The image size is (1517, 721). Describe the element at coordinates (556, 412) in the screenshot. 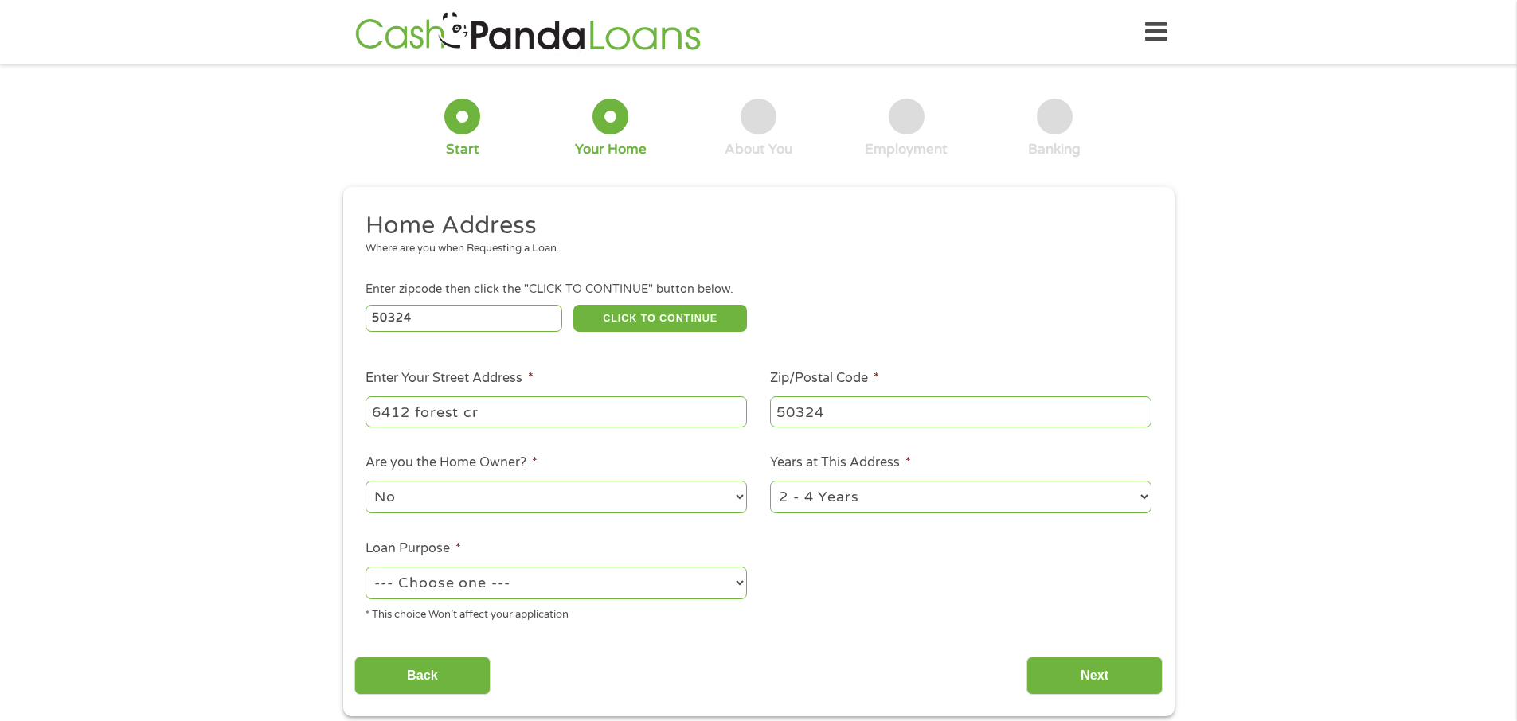

I see `input: 1 Main Street` at that location.